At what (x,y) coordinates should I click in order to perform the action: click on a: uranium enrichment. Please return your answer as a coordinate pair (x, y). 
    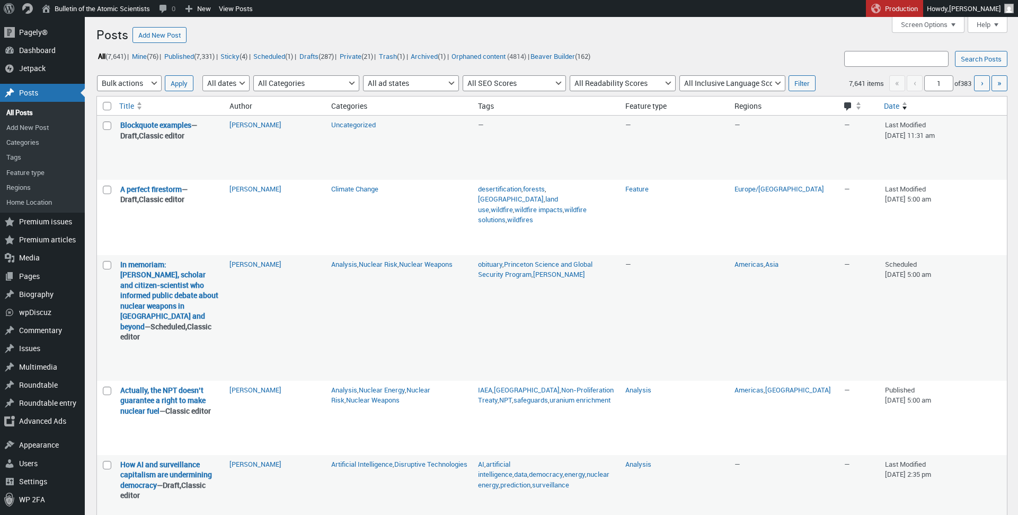
    Looking at the image, I should click on (580, 400).